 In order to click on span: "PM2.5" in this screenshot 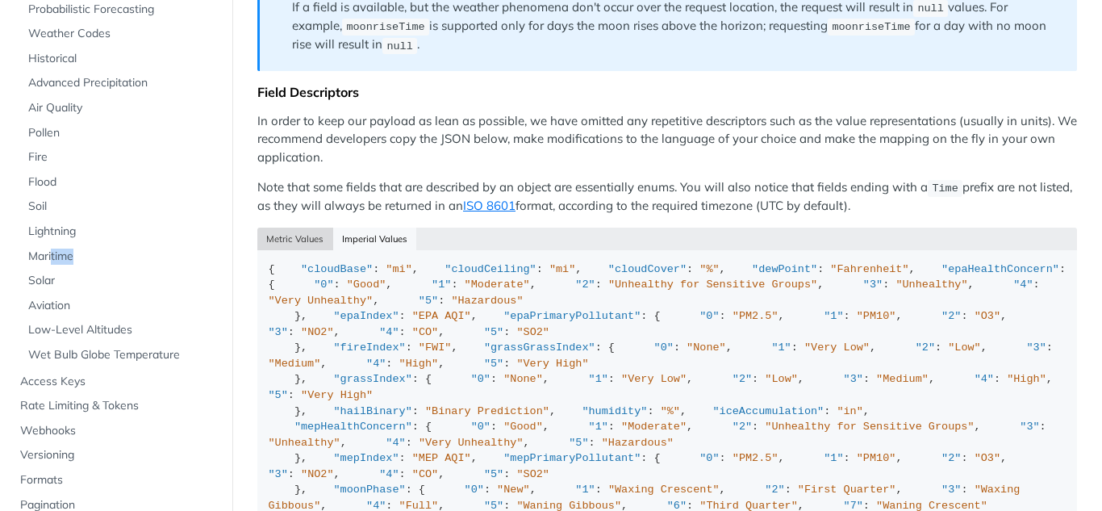, I will do `click(755, 458)`.